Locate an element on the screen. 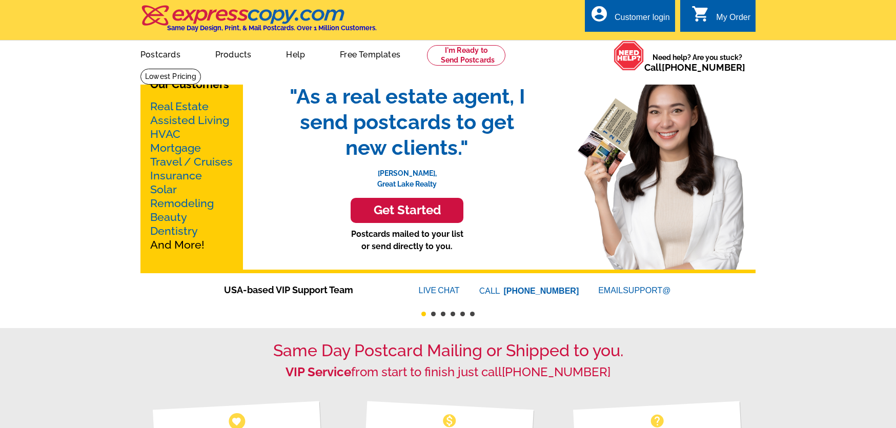 The width and height of the screenshot is (896, 428). a: Free Templates is located at coordinates (370, 53).